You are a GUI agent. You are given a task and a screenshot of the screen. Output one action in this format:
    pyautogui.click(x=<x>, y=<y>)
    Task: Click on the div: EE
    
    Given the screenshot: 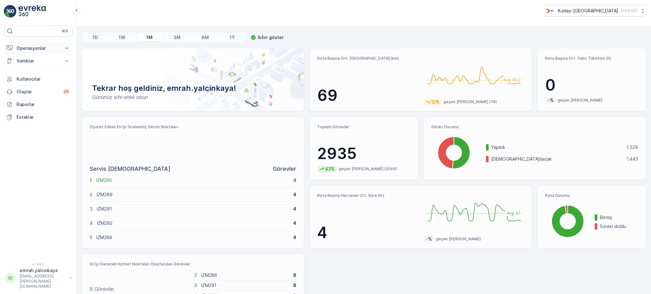 What is the action you would take?
    pyautogui.click(x=10, y=278)
    